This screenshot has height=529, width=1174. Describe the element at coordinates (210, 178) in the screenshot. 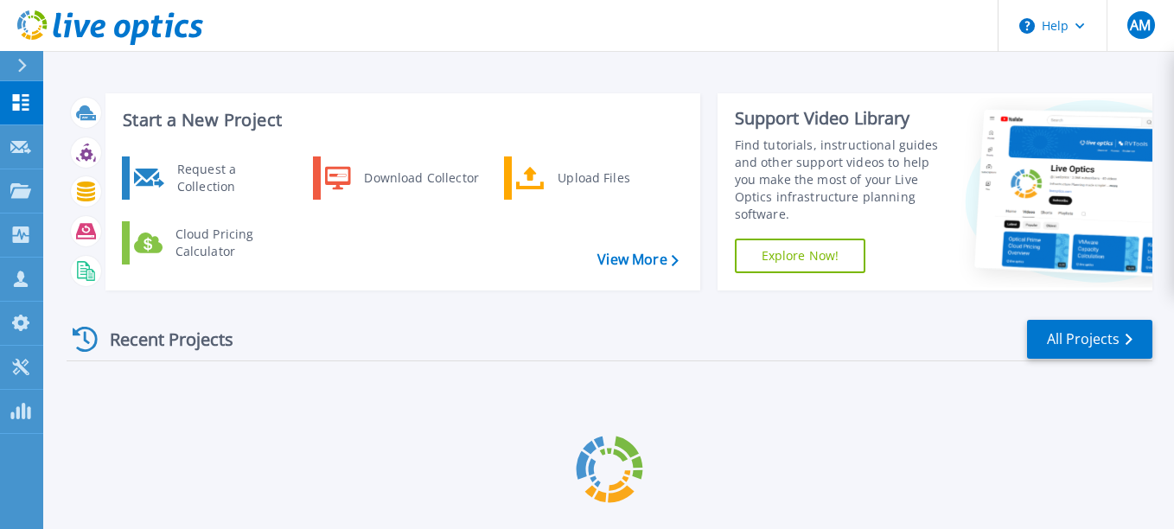

I see `a: Request a Collection` at that location.